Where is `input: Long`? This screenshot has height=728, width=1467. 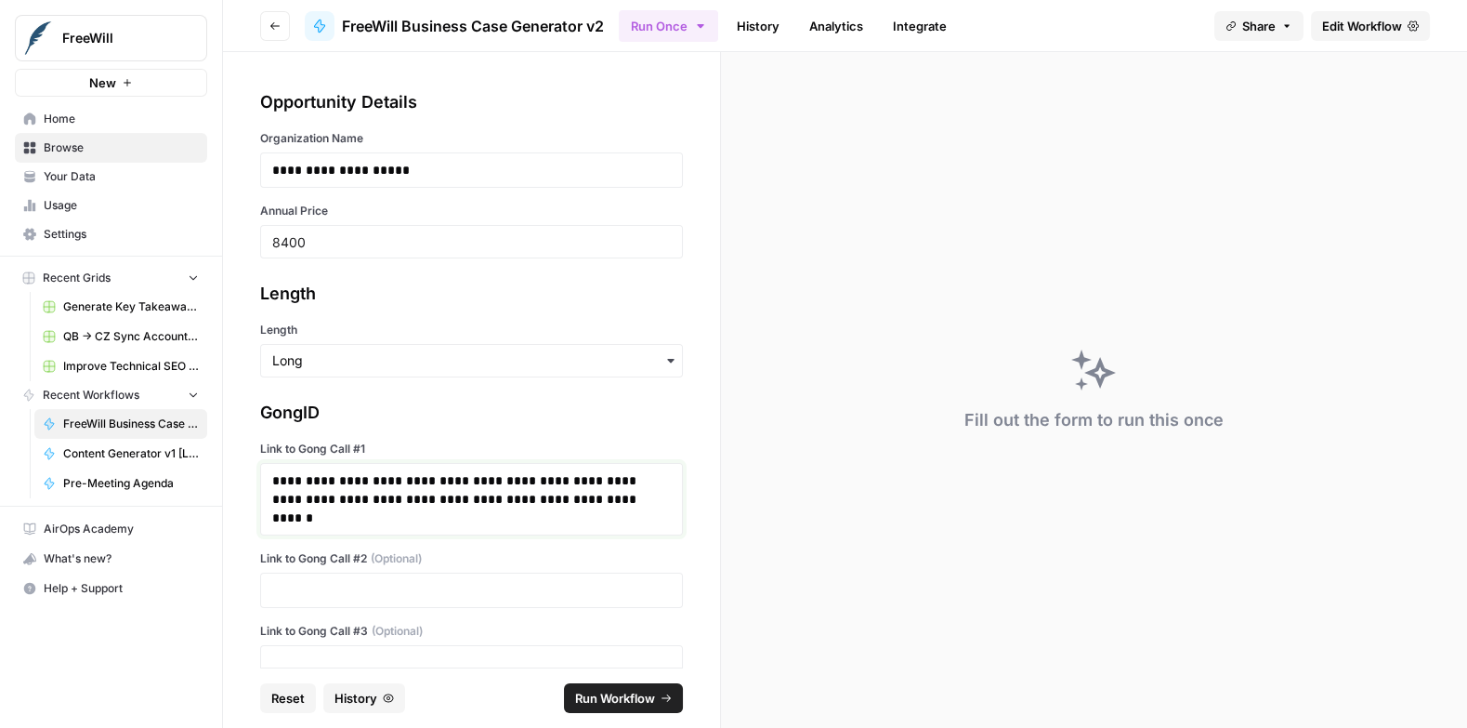 input: Long is located at coordinates (471, 361).